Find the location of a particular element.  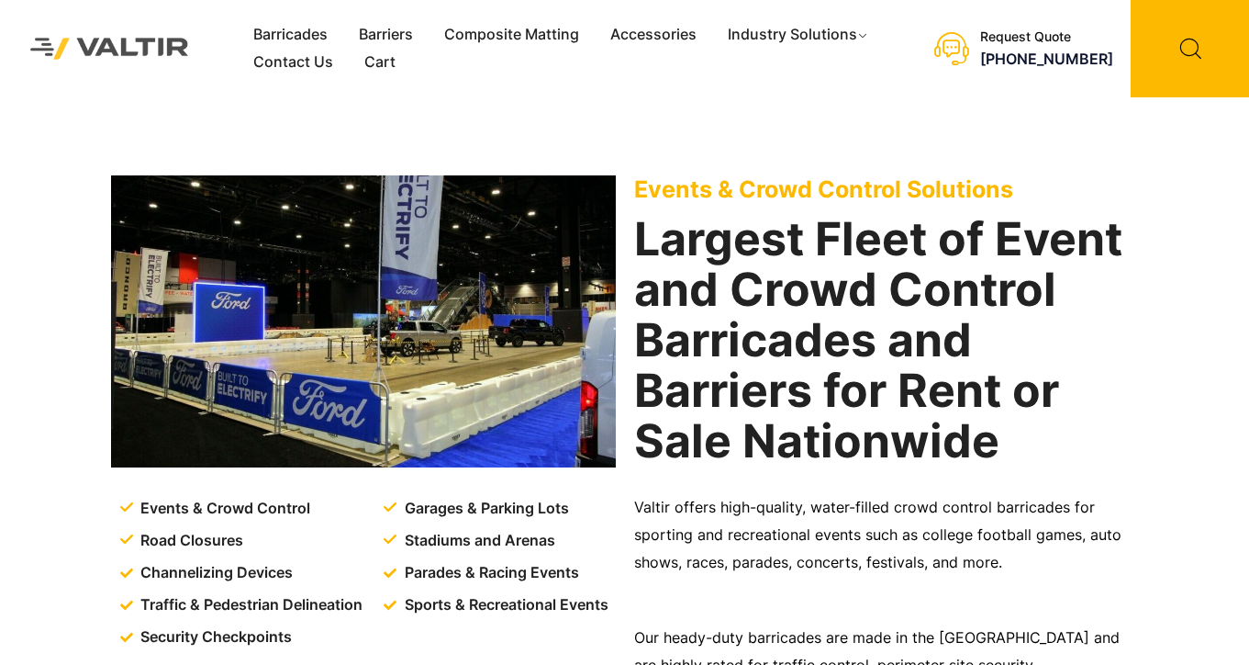

span: Events & Crowd Control is located at coordinates (223, 509).